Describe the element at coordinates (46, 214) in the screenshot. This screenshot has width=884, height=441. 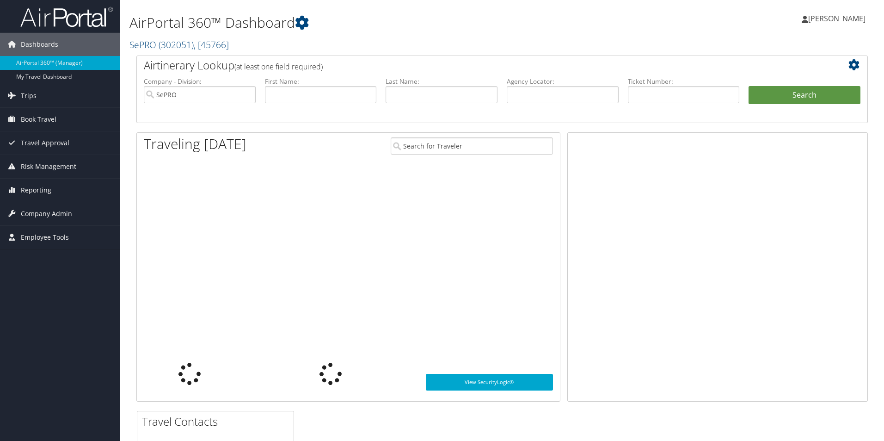
I see `span: Company Admin` at that location.